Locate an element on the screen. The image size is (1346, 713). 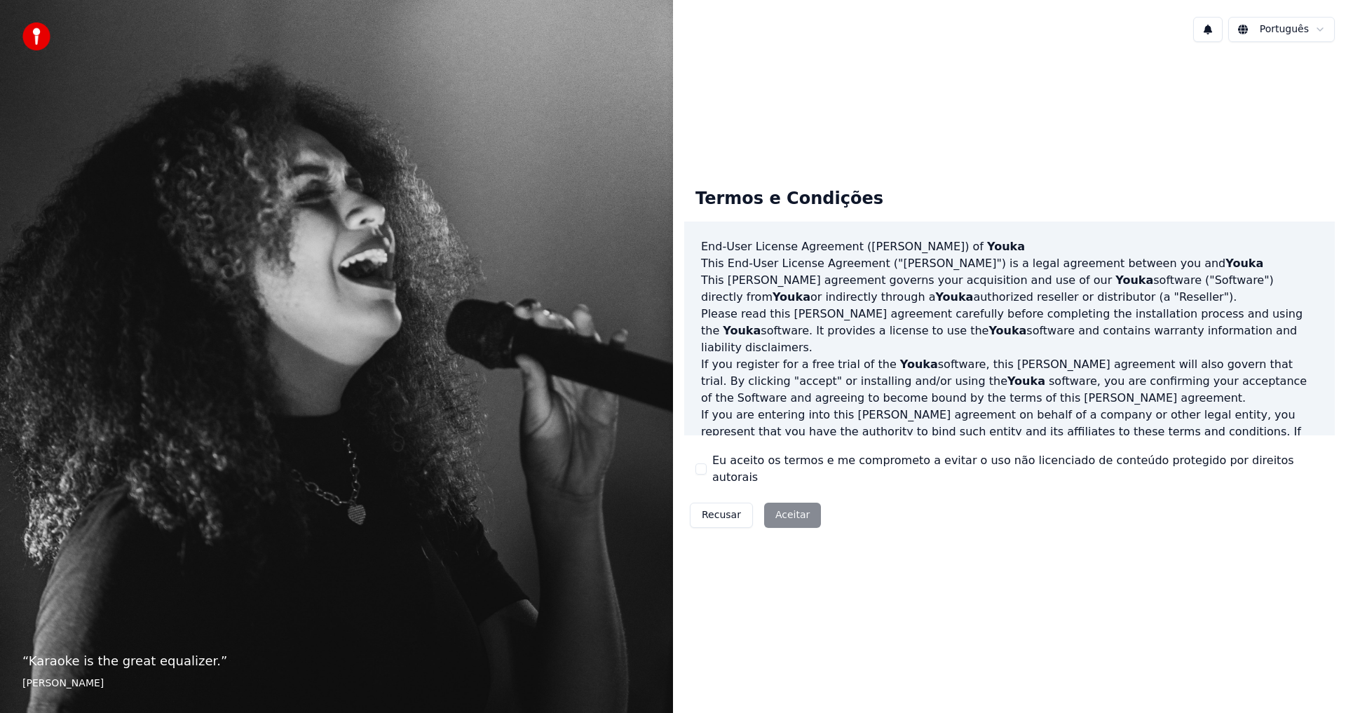
p: “ Karaoke is the great equalizer. ” is located at coordinates (336, 661).